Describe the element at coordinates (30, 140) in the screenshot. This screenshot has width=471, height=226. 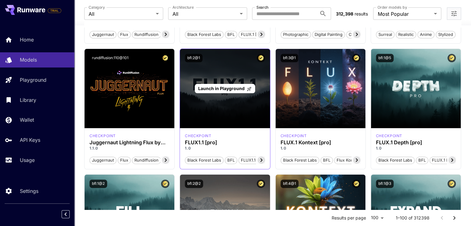
I see `p: API Keys` at that location.